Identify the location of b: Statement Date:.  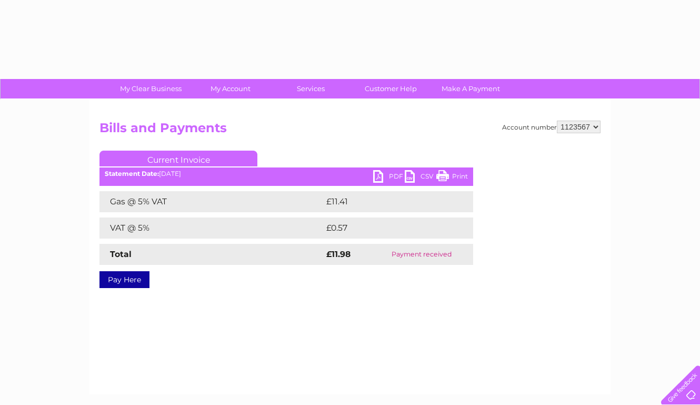
(132, 173).